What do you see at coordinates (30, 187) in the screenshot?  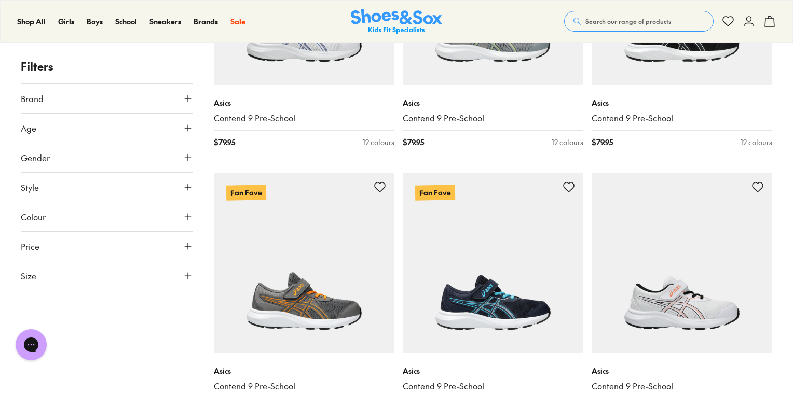 I see `span: Style` at bounding box center [30, 187].